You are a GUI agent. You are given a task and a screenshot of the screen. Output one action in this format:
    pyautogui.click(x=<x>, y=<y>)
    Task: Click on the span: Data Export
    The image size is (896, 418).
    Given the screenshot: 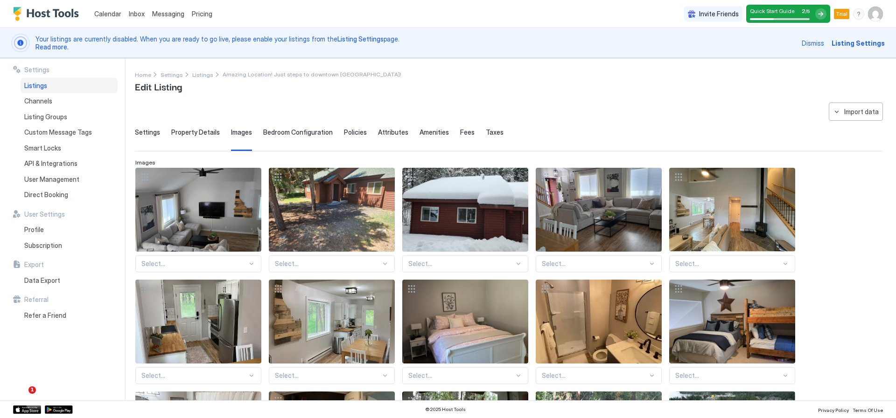 What is the action you would take?
    pyautogui.click(x=42, y=281)
    